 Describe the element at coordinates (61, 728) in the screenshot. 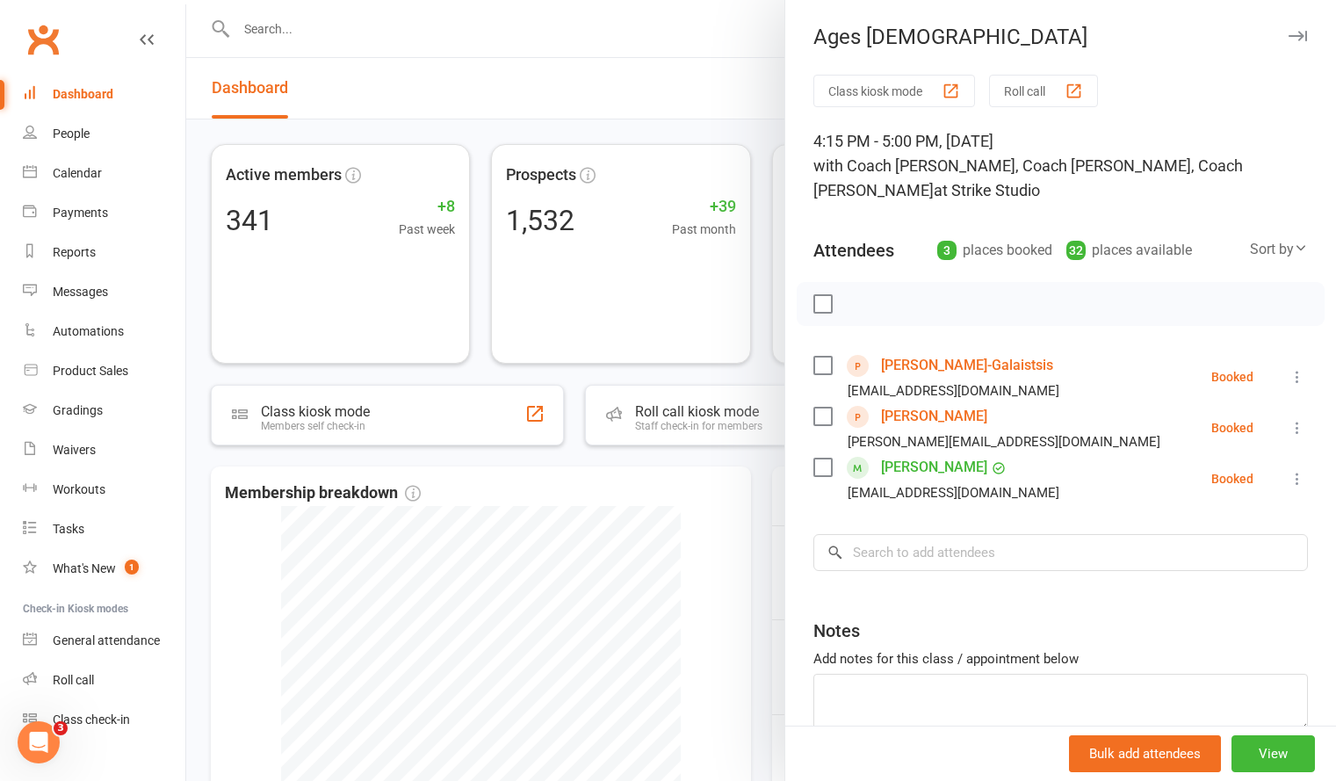

I see `span: 3` at that location.